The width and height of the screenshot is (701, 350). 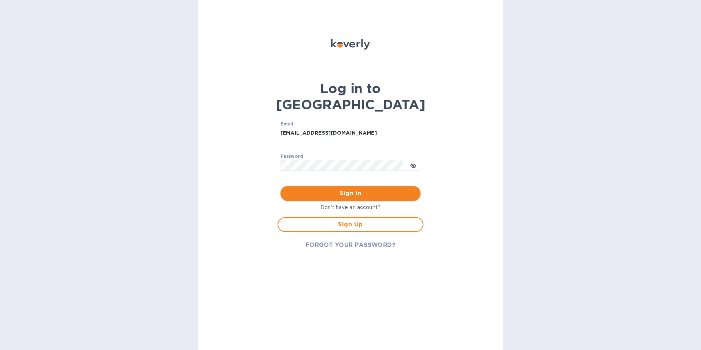 What do you see at coordinates (351, 193) in the screenshot?
I see `span: Sign in` at bounding box center [351, 193].